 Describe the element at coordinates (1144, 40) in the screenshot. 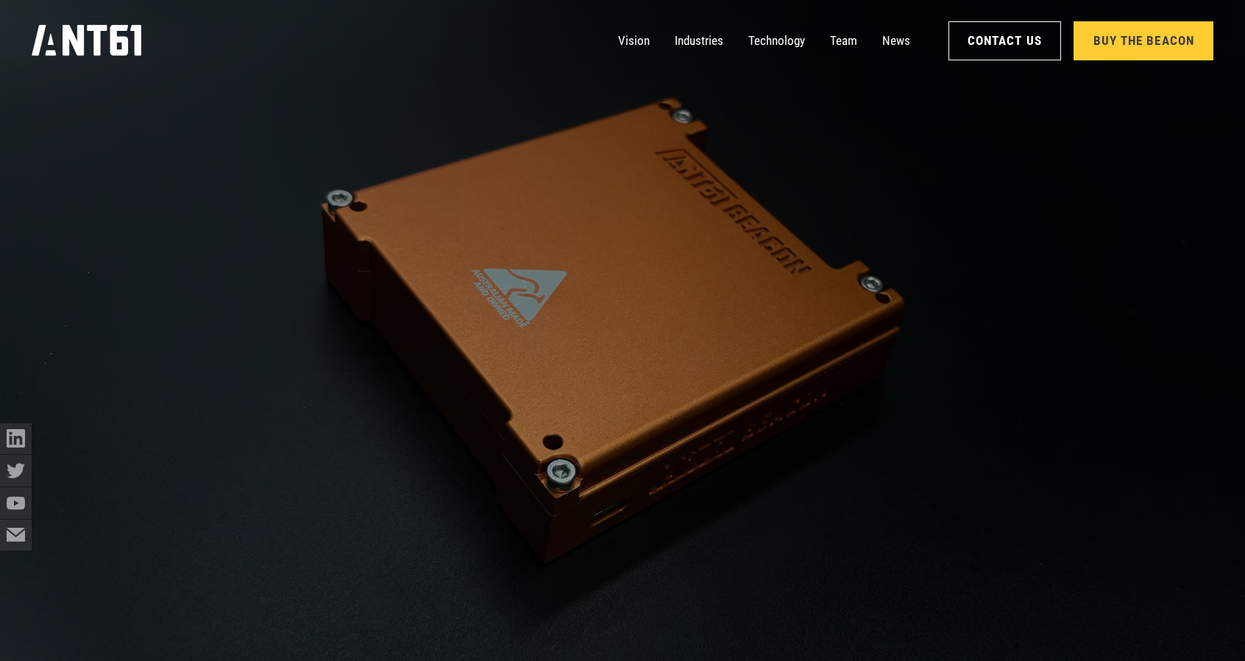

I see `a: Buy the Beacon` at that location.